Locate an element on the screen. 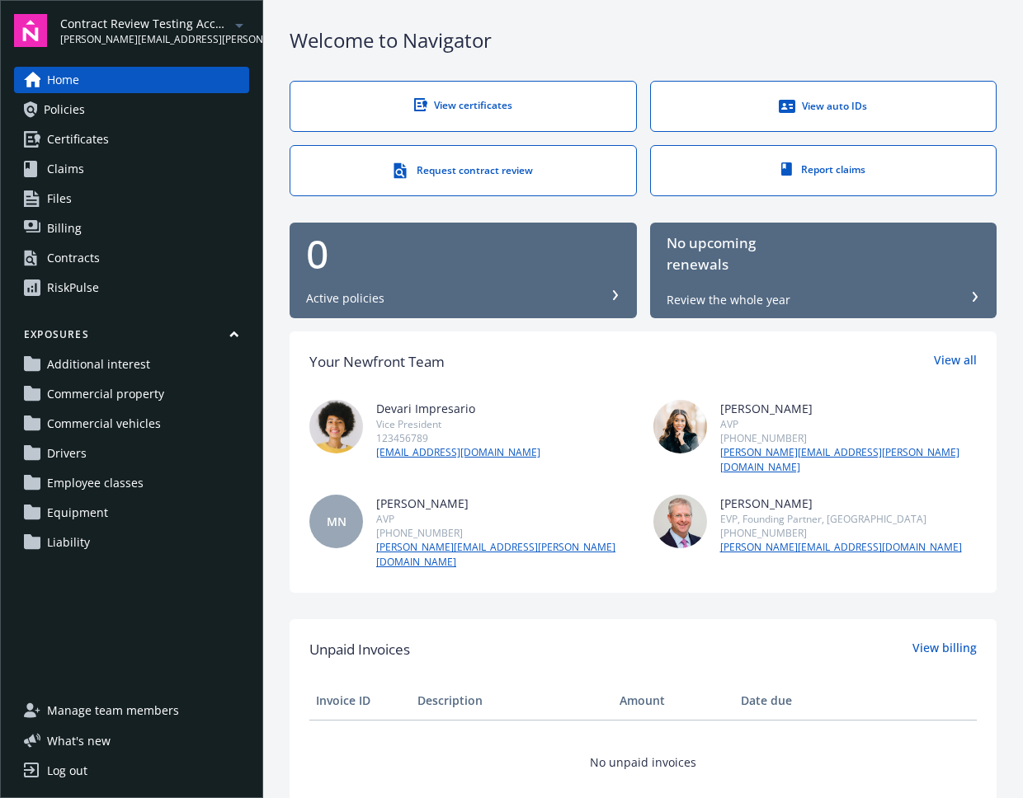  div: Review the whole year is located at coordinates (728, 300).